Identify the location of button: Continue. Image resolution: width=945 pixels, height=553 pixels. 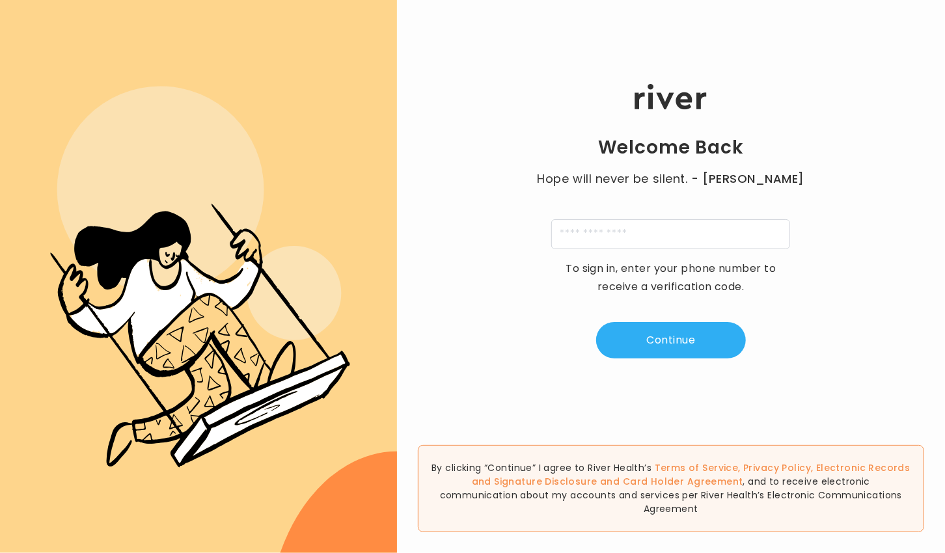
(671, 340).